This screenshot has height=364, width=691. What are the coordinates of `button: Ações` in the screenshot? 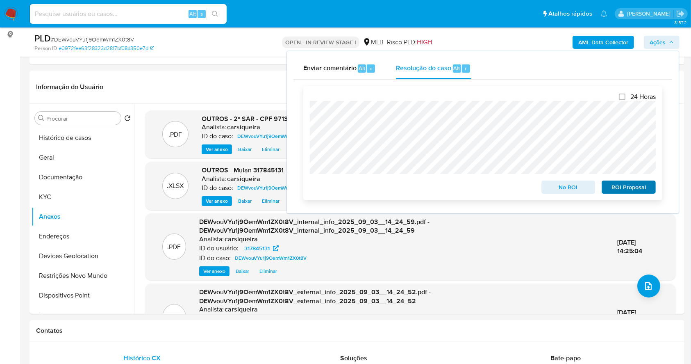 It's located at (662, 42).